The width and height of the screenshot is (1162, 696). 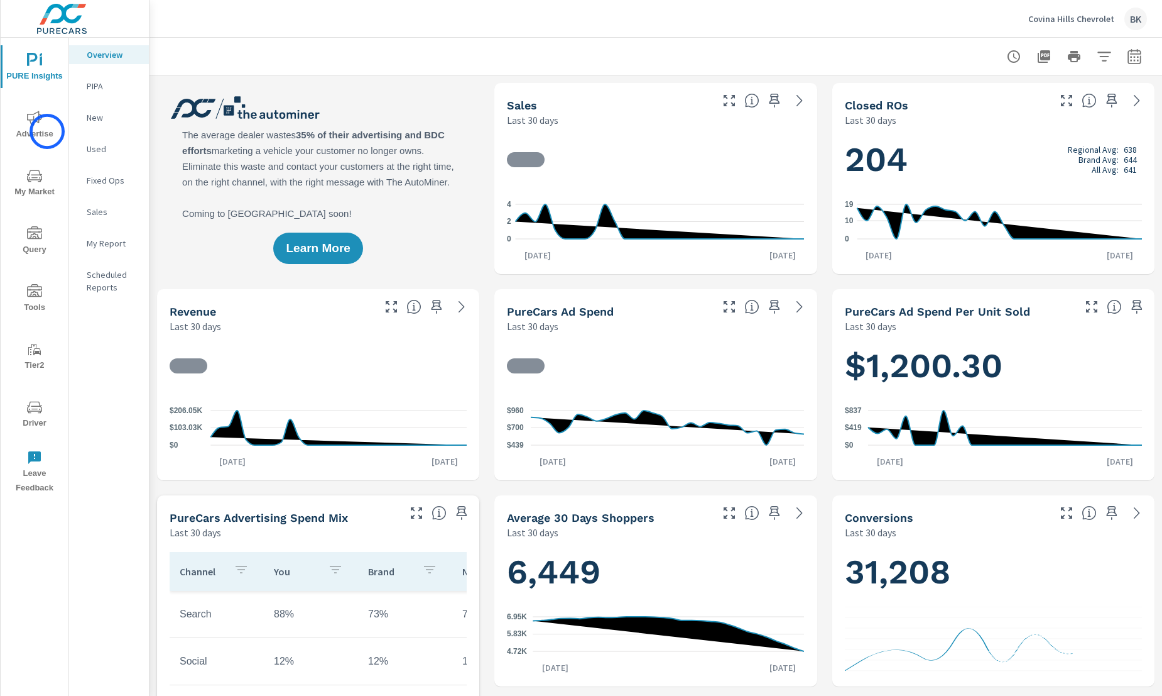 What do you see at coordinates (112, 281) in the screenshot?
I see `p: Scheduled Reports` at bounding box center [112, 281].